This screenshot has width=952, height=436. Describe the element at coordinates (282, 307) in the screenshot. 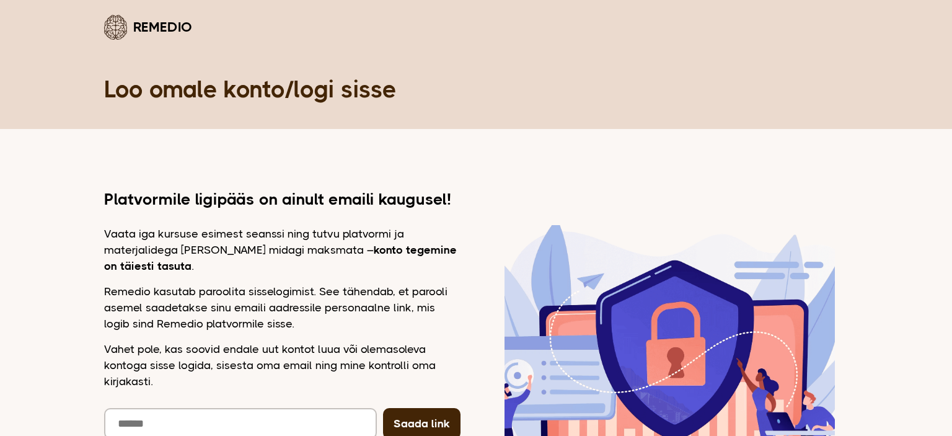

I see `p: Remedio kasutab paroolita sisselogimist. See tähendab, et parooli asemel saadetakse sinu emaili a...` at that location.